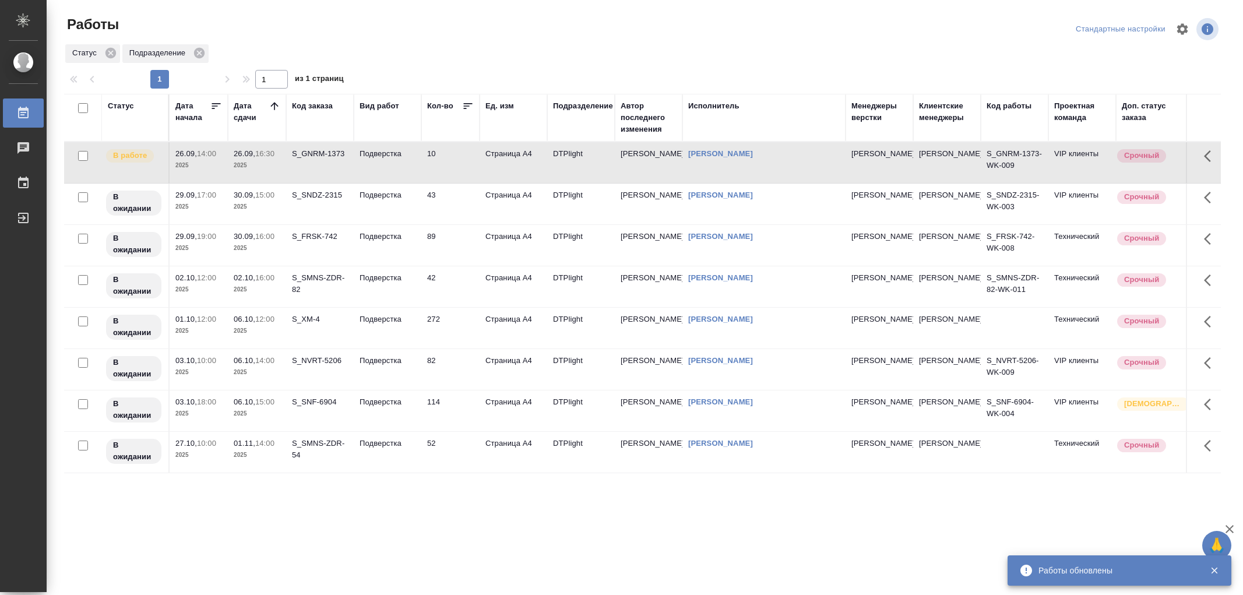 Image resolution: width=1243 pixels, height=595 pixels. What do you see at coordinates (320, 195) in the screenshot?
I see `div: S_SNDZ-2315` at bounding box center [320, 195].